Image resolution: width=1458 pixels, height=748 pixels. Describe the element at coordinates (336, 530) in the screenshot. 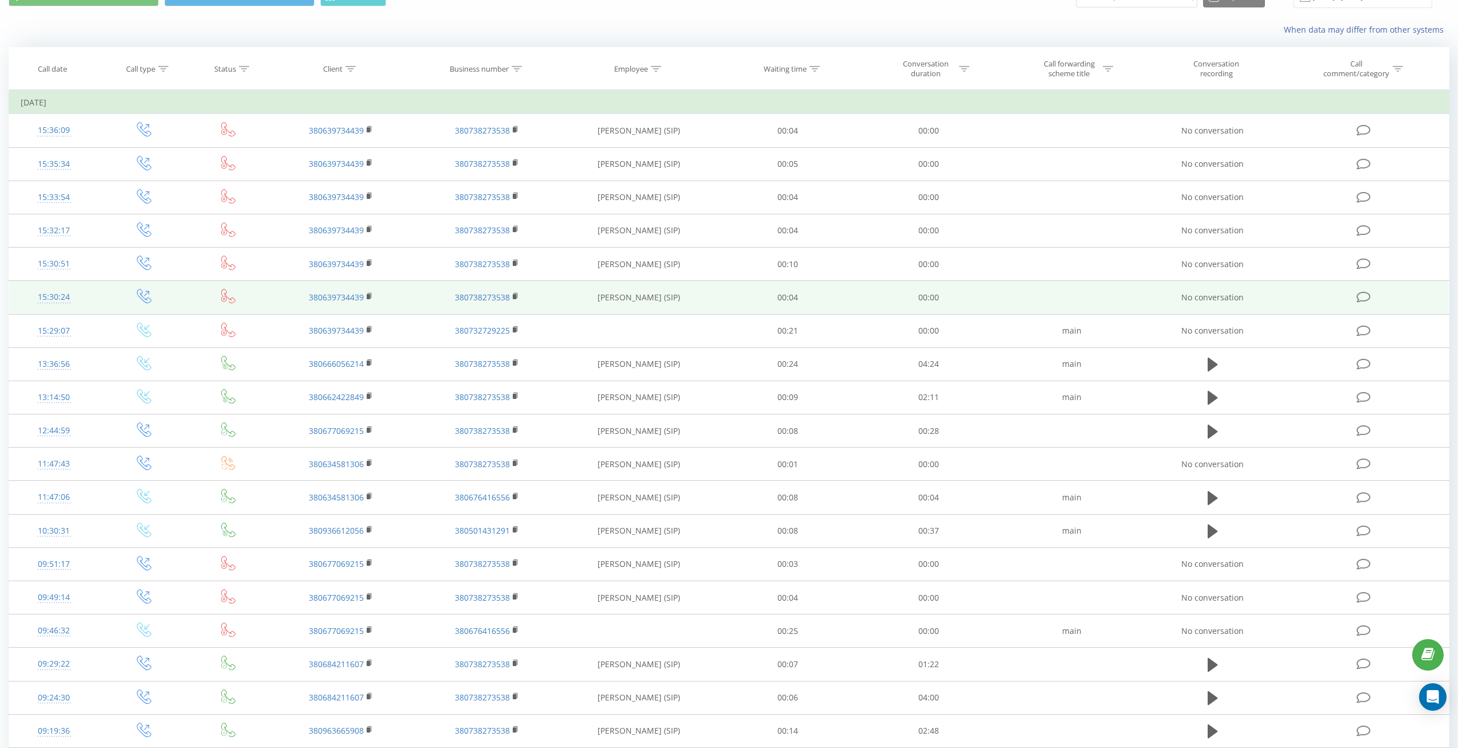

I see `a: 380936612056` at that location.